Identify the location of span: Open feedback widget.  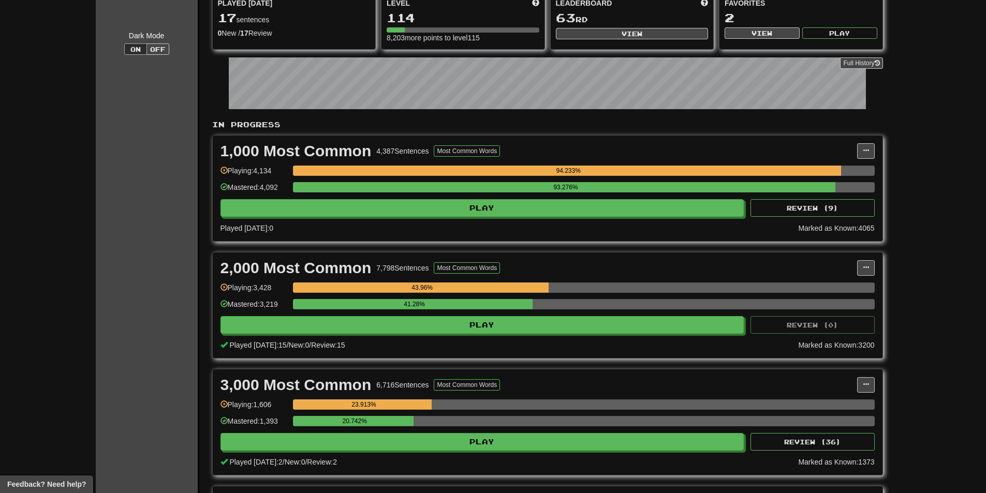
(47, 484).